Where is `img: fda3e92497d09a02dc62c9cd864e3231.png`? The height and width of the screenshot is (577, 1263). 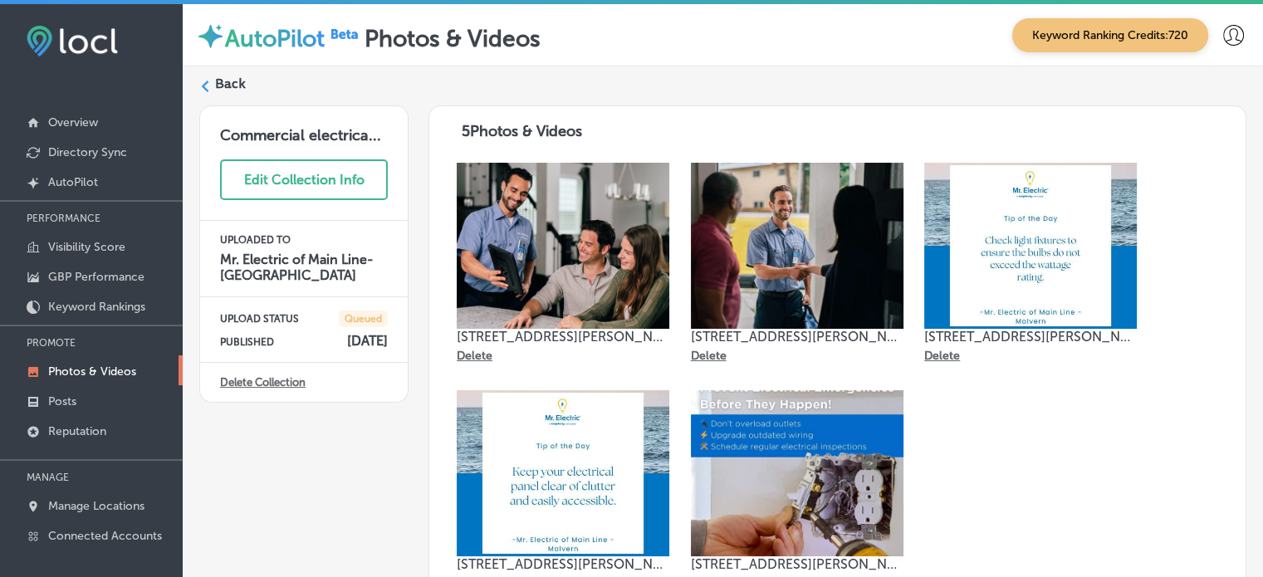 img: fda3e92497d09a02dc62c9cd864e3231.png is located at coordinates (72, 41).